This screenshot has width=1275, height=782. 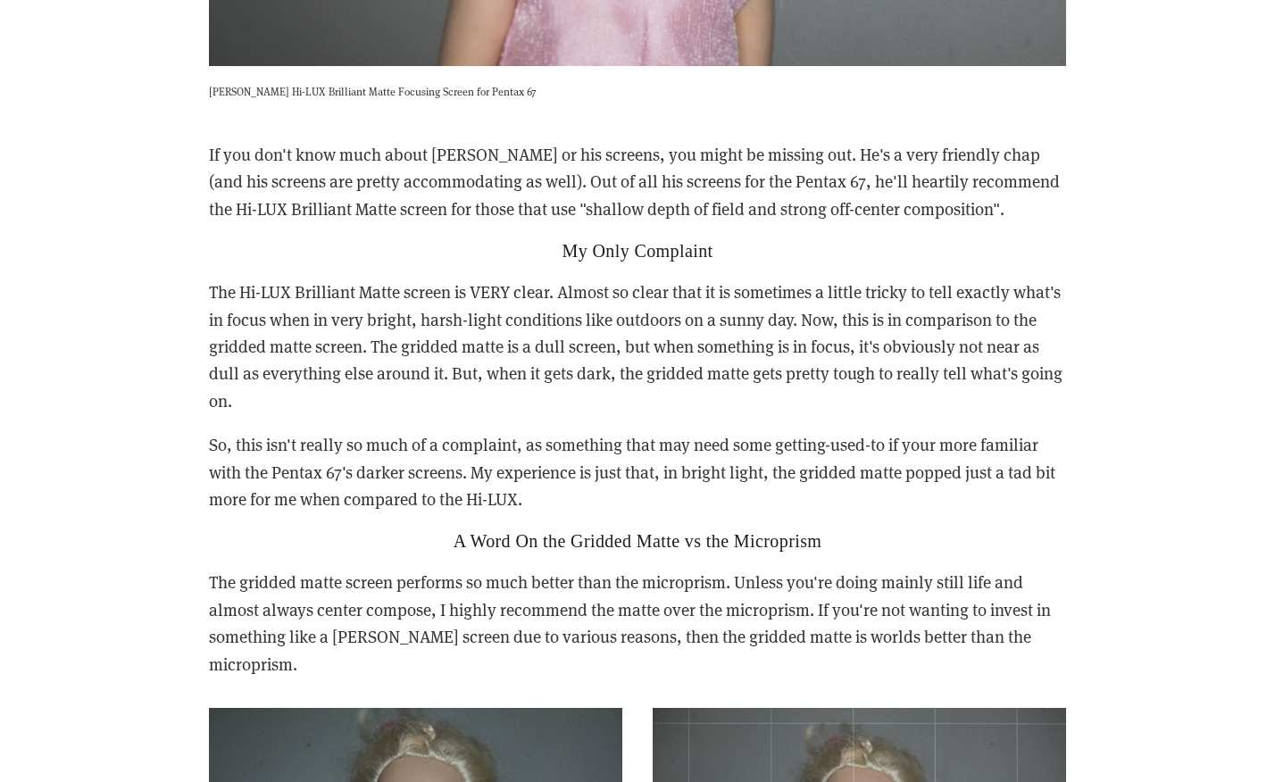 What do you see at coordinates (638, 541) in the screenshot?
I see `h2: A Word On the Gridded Matte vs the Microprism` at bounding box center [638, 541].